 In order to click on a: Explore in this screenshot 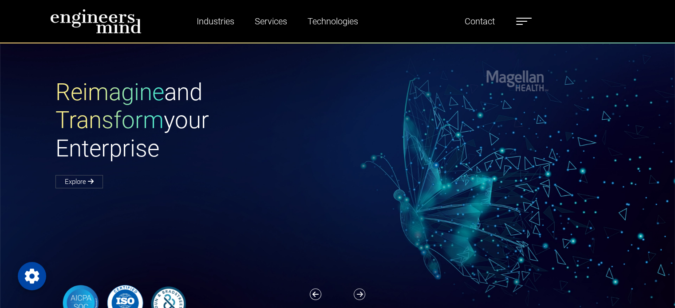, I will do `click(79, 182)`.